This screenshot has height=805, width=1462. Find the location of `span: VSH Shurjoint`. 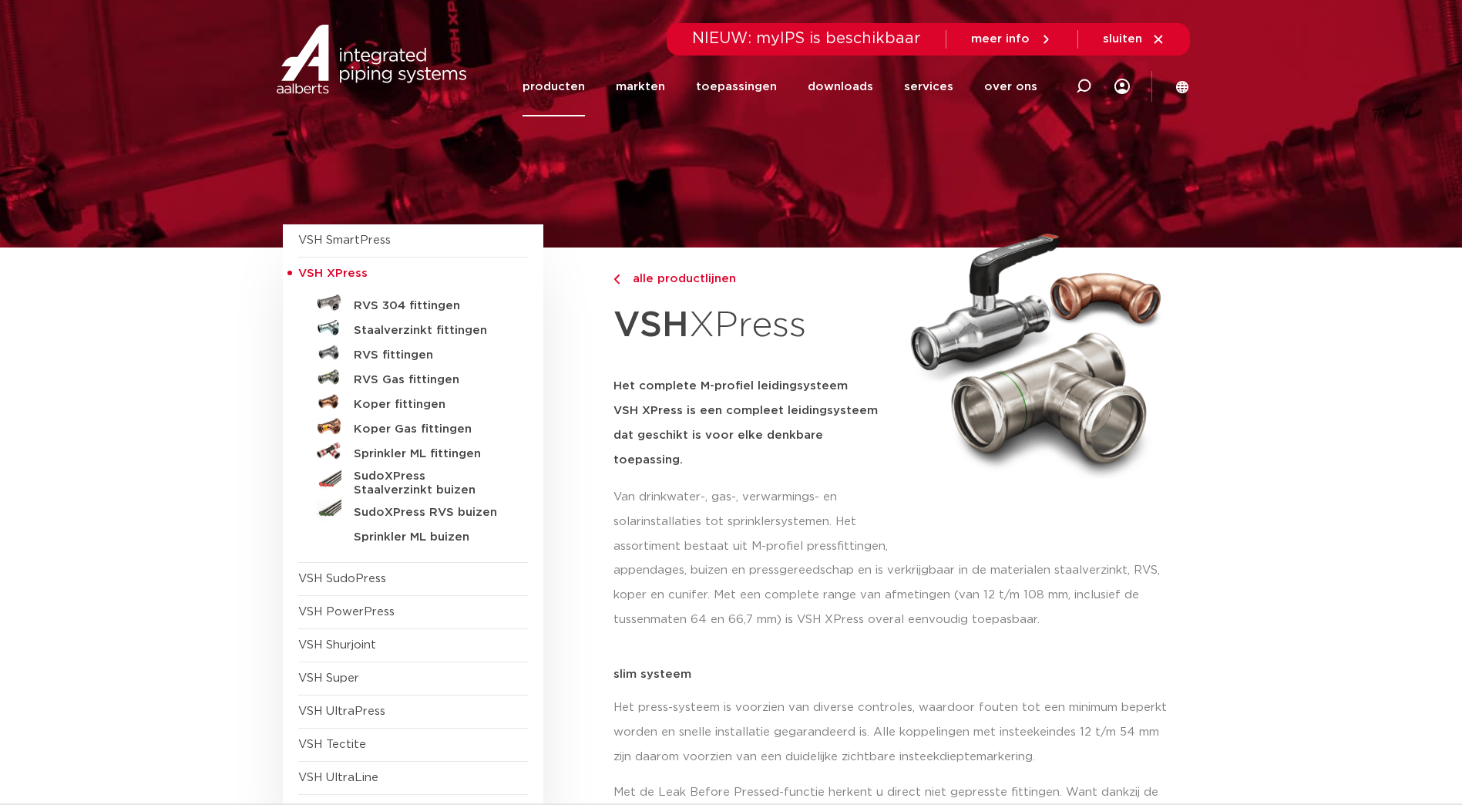

span: VSH Shurjoint is located at coordinates (337, 644).